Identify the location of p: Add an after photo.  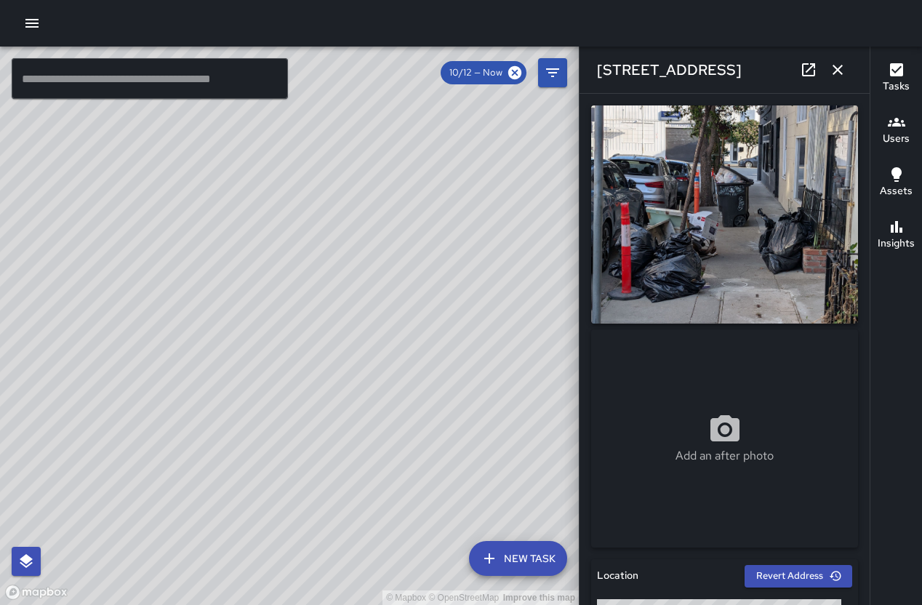
(725, 456).